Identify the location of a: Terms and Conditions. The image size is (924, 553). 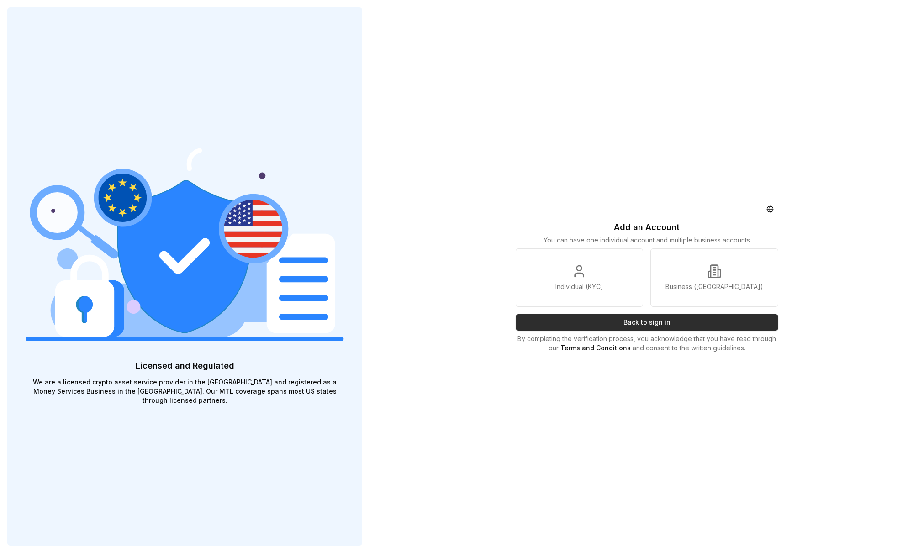
(597, 348).